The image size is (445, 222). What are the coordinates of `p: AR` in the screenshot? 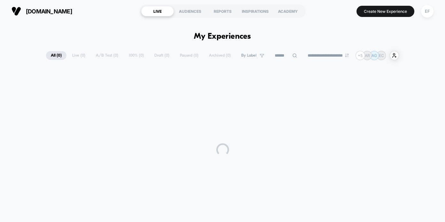 It's located at (367, 55).